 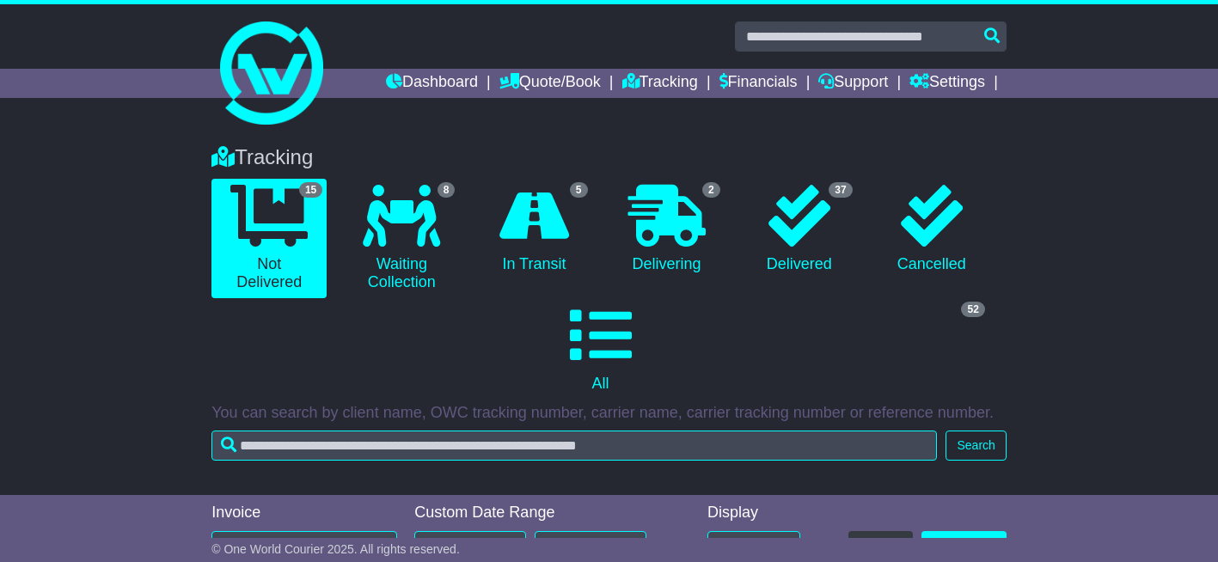 What do you see at coordinates (972, 309) in the screenshot?
I see `span: 52` at bounding box center [972, 309].